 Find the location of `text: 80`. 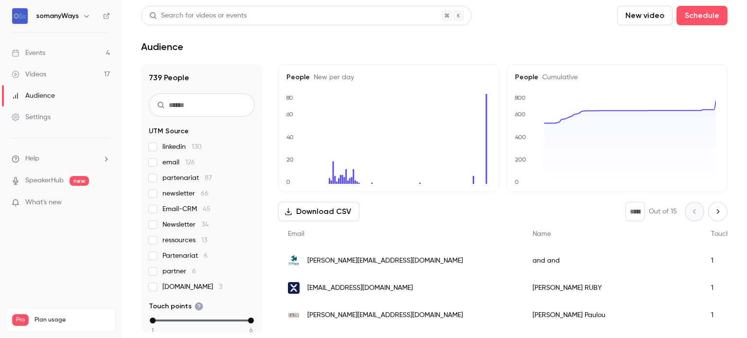

text: 80 is located at coordinates (289, 98).